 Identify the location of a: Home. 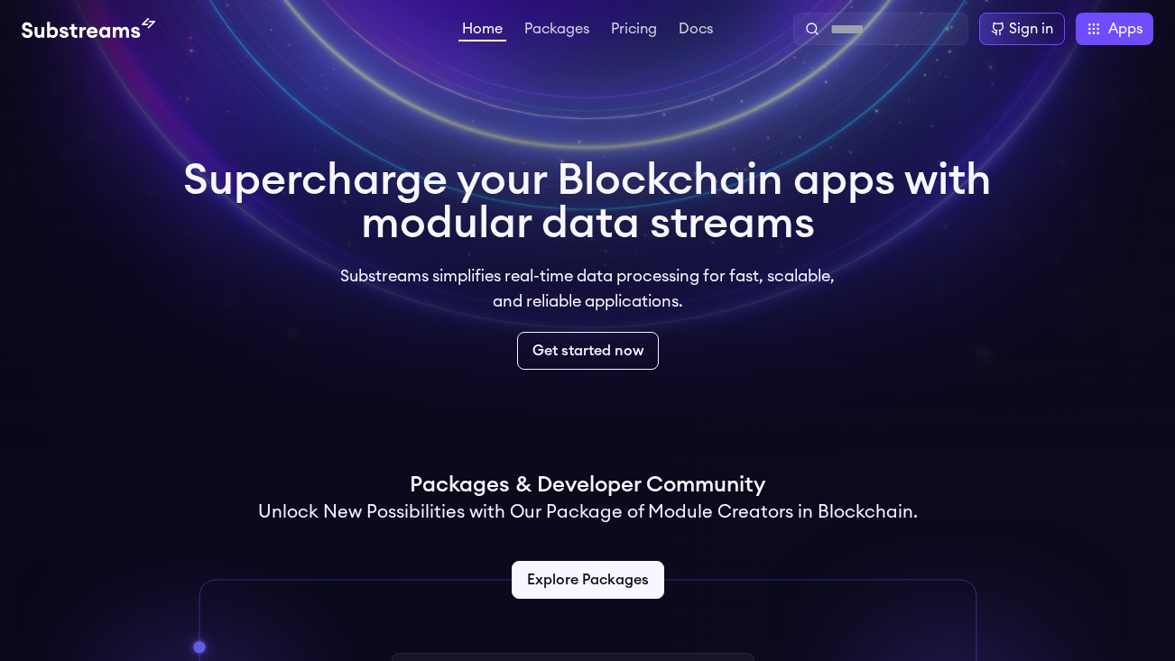
(482, 32).